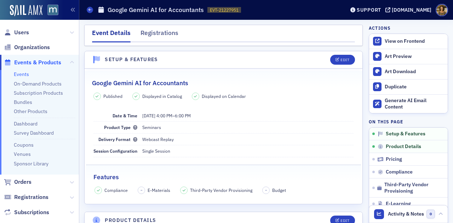 The width and height of the screenshot is (453, 223). Describe the element at coordinates (121, 127) in the screenshot. I see `span: Product Type` at that location.